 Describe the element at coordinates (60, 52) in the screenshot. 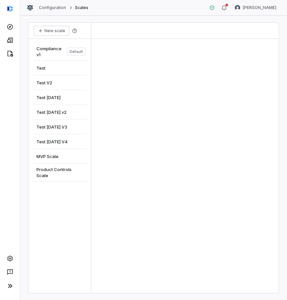

I see `a: Compliance v1Default` at that location.